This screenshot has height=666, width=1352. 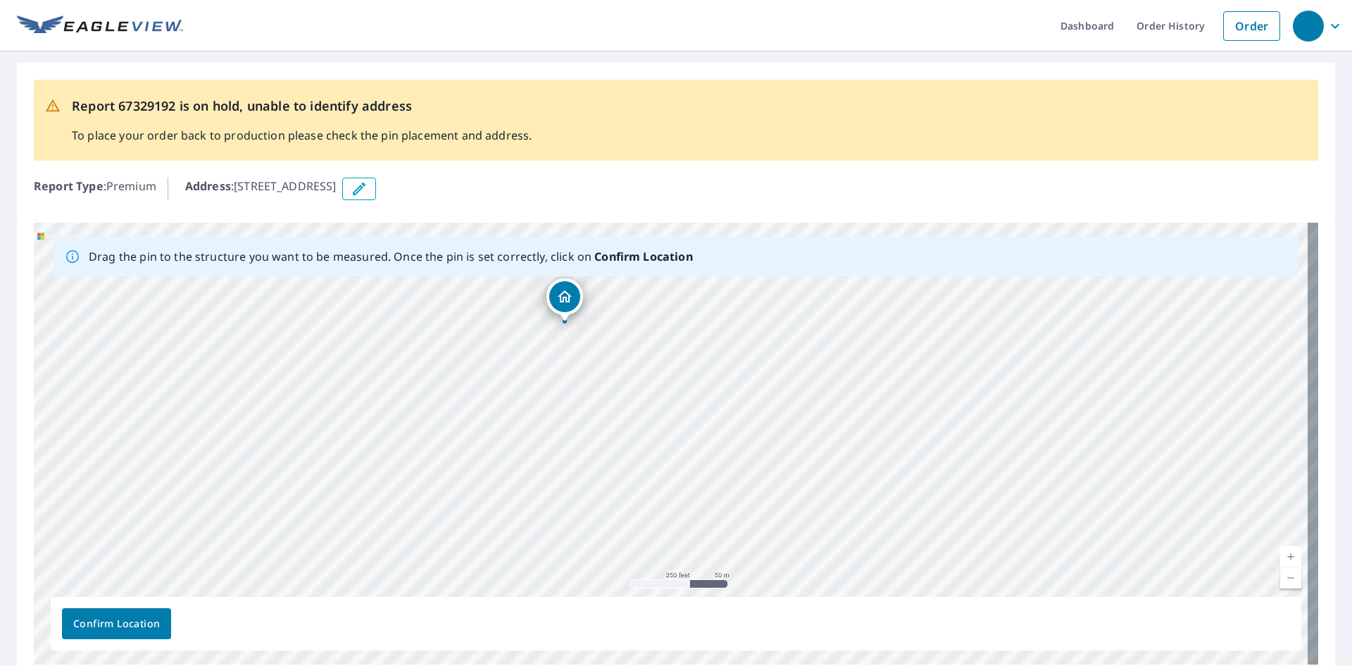 I want to click on p: Report 67329192 is on hold, unable to identify address, so click(x=301, y=106).